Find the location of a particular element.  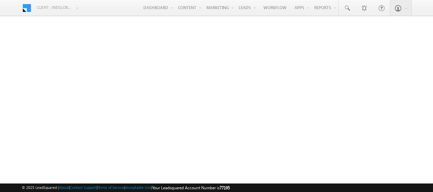

a: About is located at coordinates (64, 187).